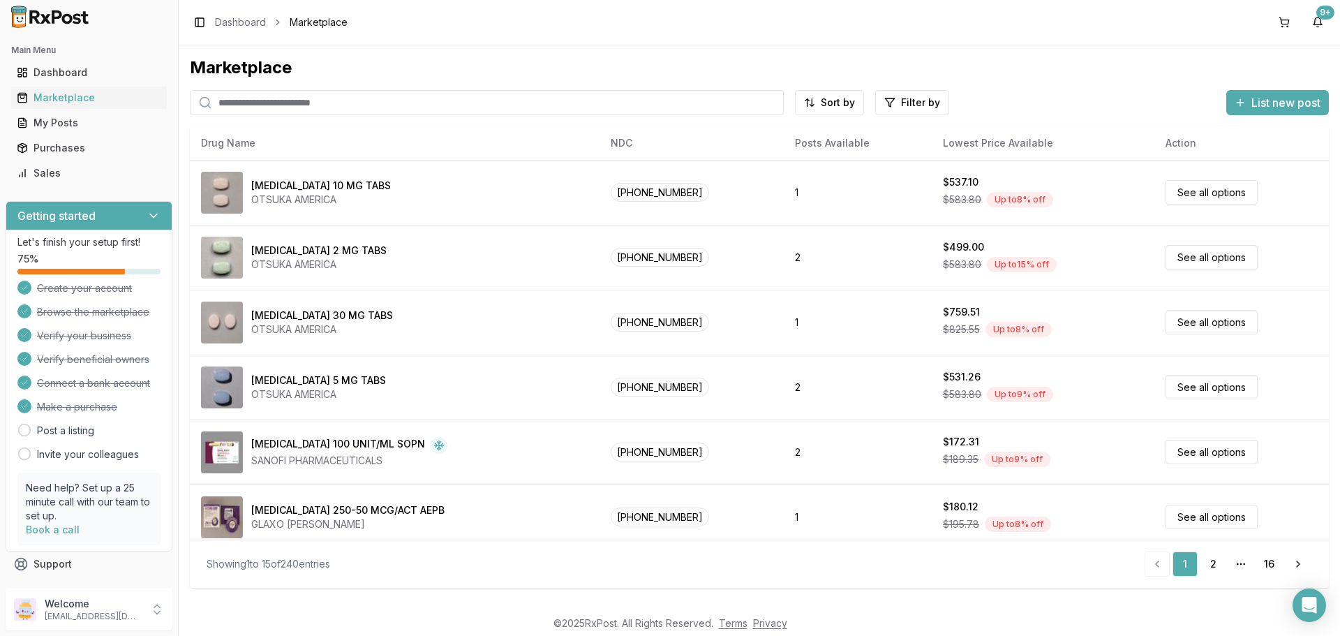 This screenshot has height=636, width=1340. Describe the element at coordinates (222, 322) in the screenshot. I see `img: Abilify 30 MG TABS` at that location.